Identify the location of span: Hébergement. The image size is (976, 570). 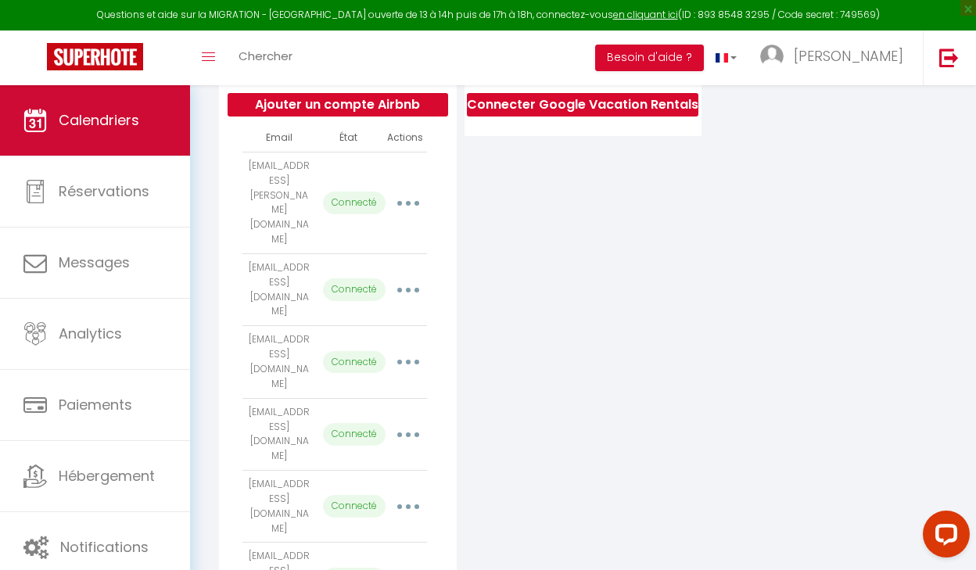
(106, 475).